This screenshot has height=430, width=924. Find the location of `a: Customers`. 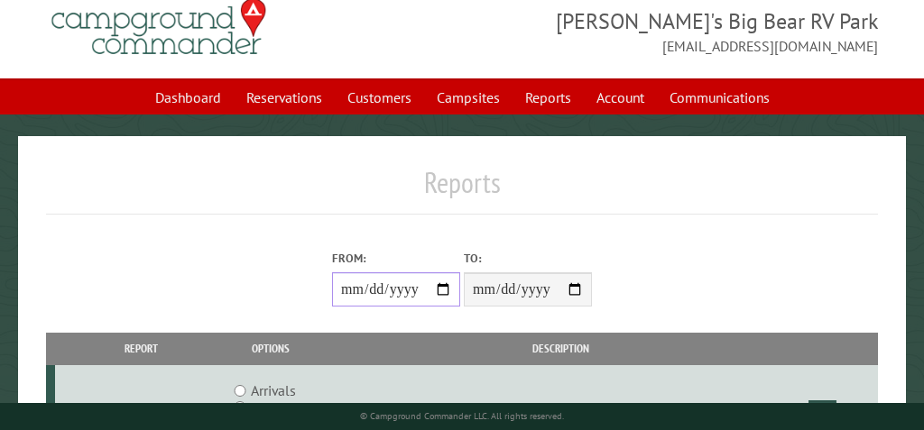

a: Customers is located at coordinates (379, 97).